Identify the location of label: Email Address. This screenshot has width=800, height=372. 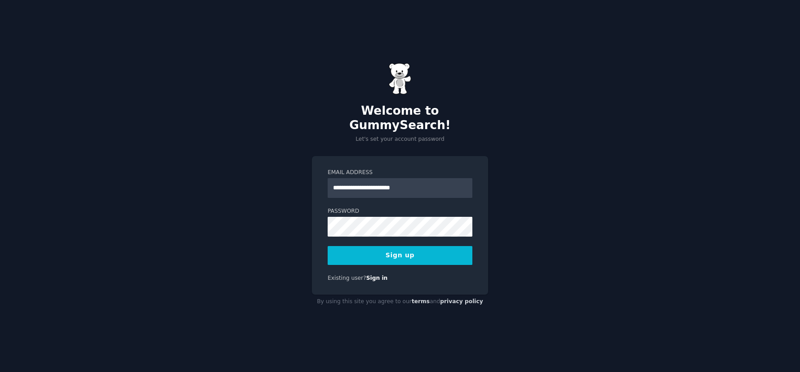
(400, 173).